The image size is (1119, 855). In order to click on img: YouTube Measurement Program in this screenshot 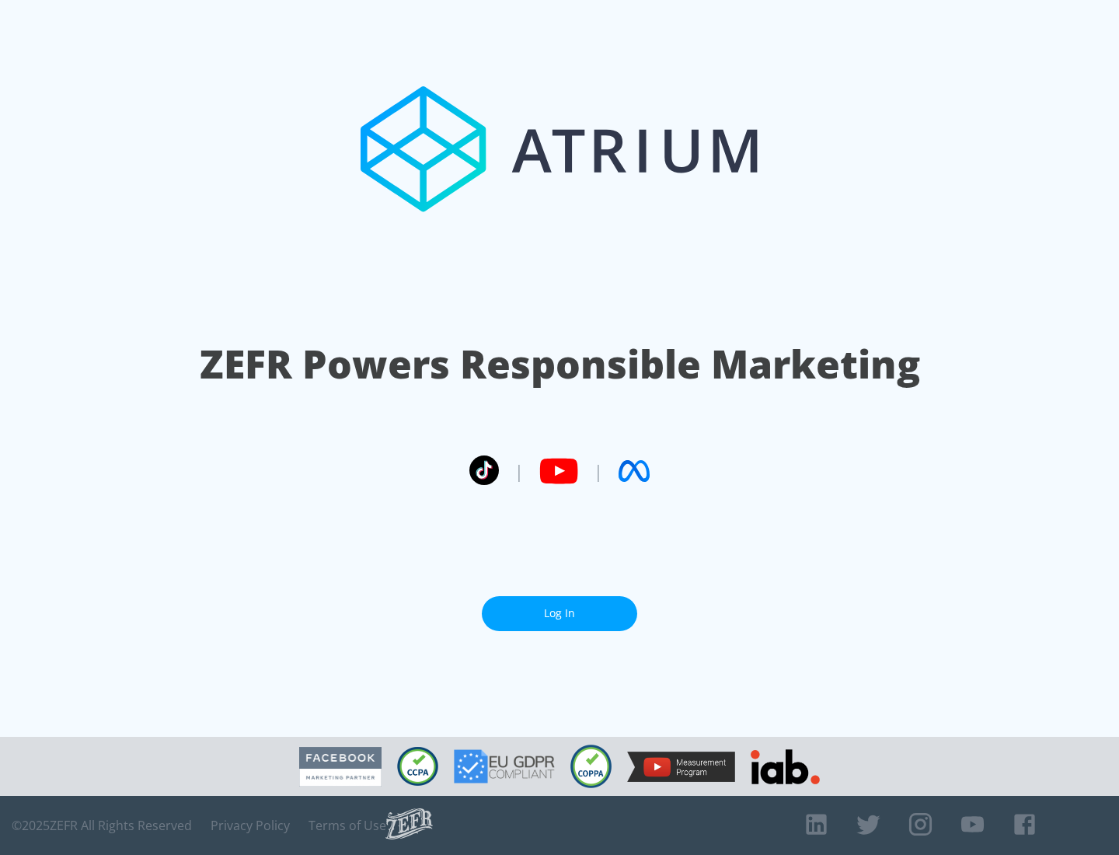, I will do `click(681, 766)`.